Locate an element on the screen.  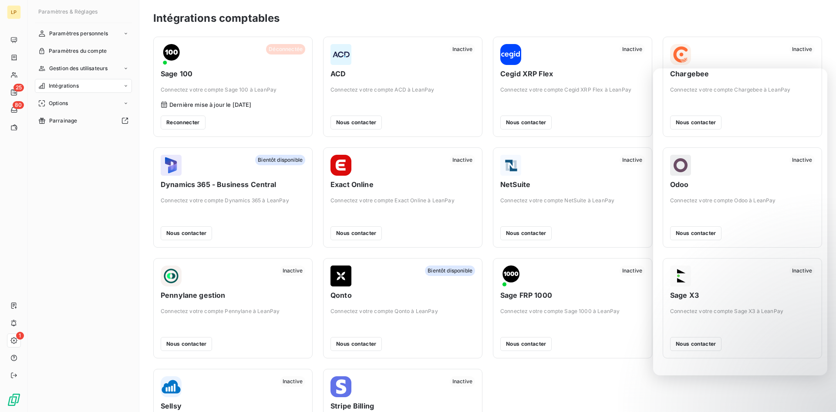
span: Sage FRP 1000 is located at coordinates (573, 295).